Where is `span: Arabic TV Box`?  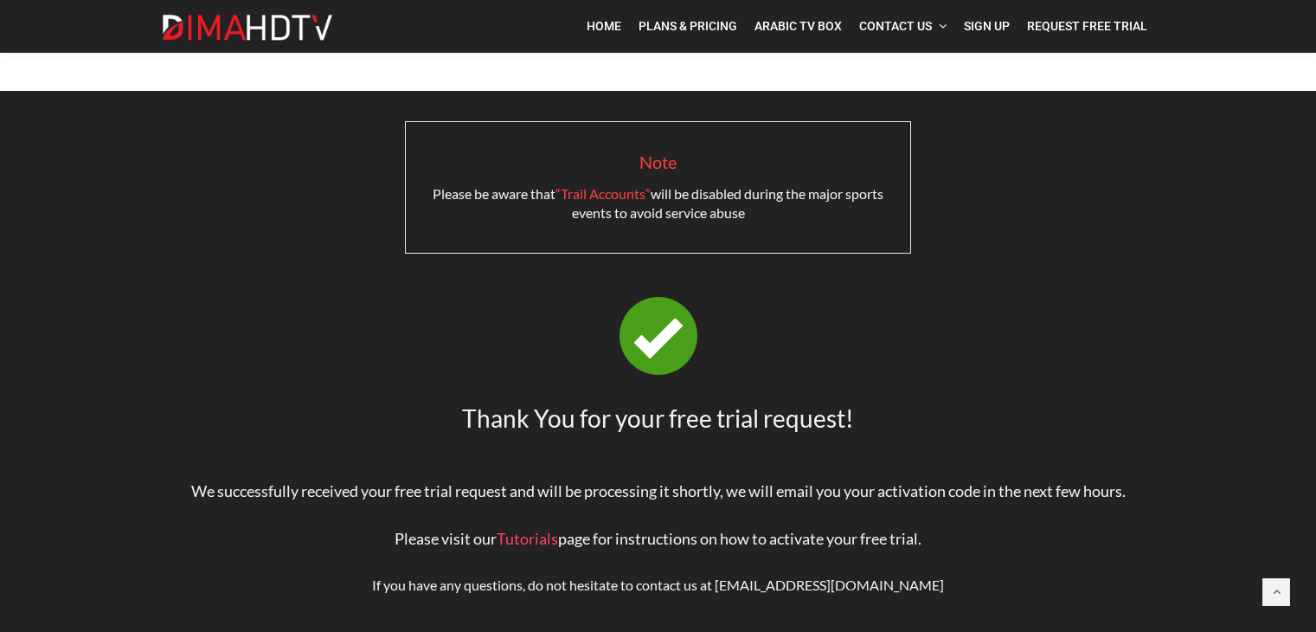
span: Arabic TV Box is located at coordinates (798, 26).